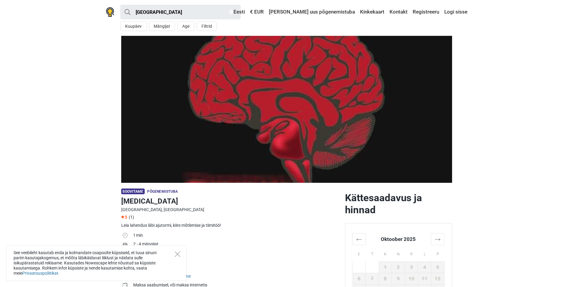  What do you see at coordinates (40, 273) in the screenshot?
I see `a: Privaatsuspoliitikat` at bounding box center [40, 273].